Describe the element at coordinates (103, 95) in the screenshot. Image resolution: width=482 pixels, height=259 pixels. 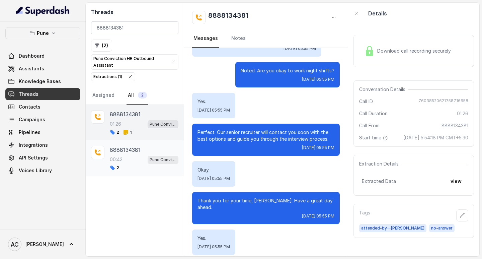
I see `a: Assigned` at that location.